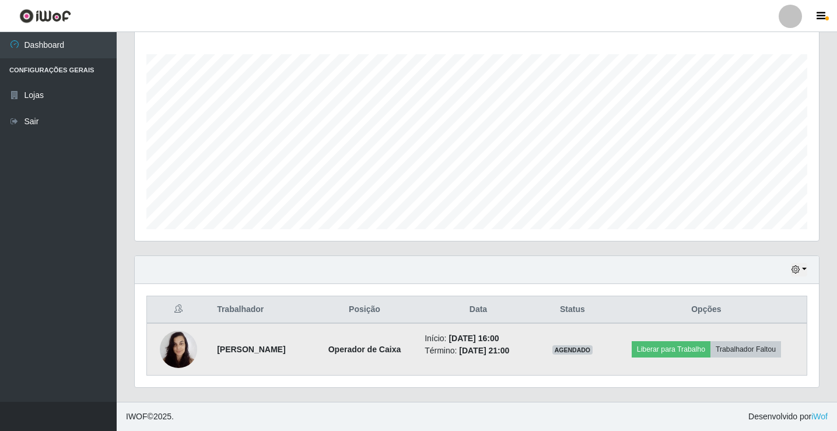 This screenshot has width=837, height=431. I want to click on span: © 2025 ., so click(150, 417).